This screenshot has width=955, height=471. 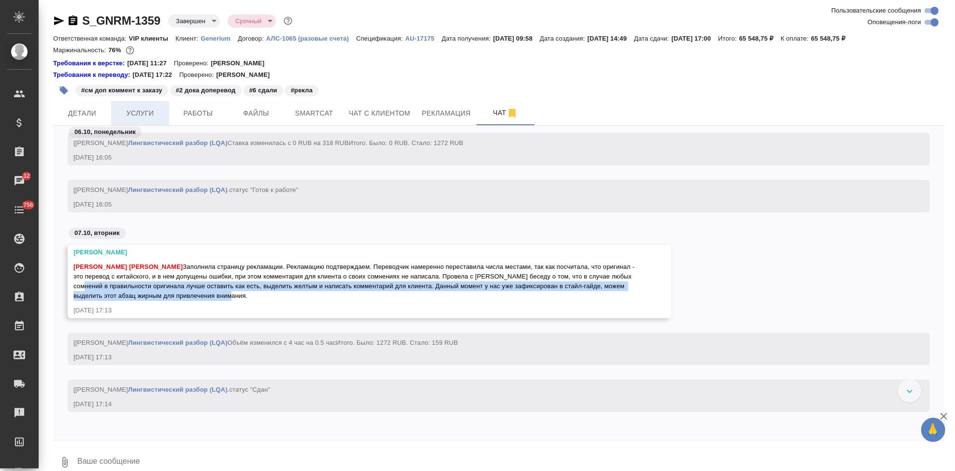 What do you see at coordinates (302, 90) in the screenshot?
I see `p: #рекла` at bounding box center [302, 90].